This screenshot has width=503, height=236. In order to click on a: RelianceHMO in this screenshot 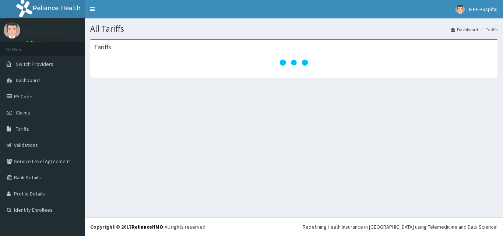, I will do `click(147, 227)`.